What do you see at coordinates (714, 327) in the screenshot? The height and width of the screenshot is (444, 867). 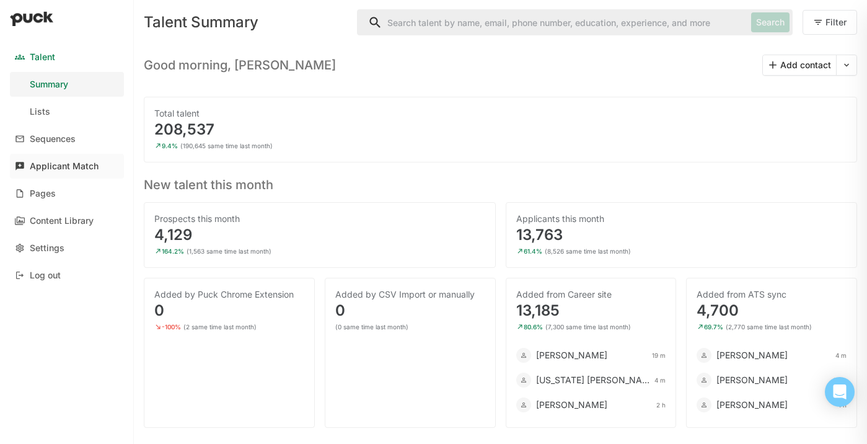 I see `div: 69.7%` at bounding box center [714, 327].